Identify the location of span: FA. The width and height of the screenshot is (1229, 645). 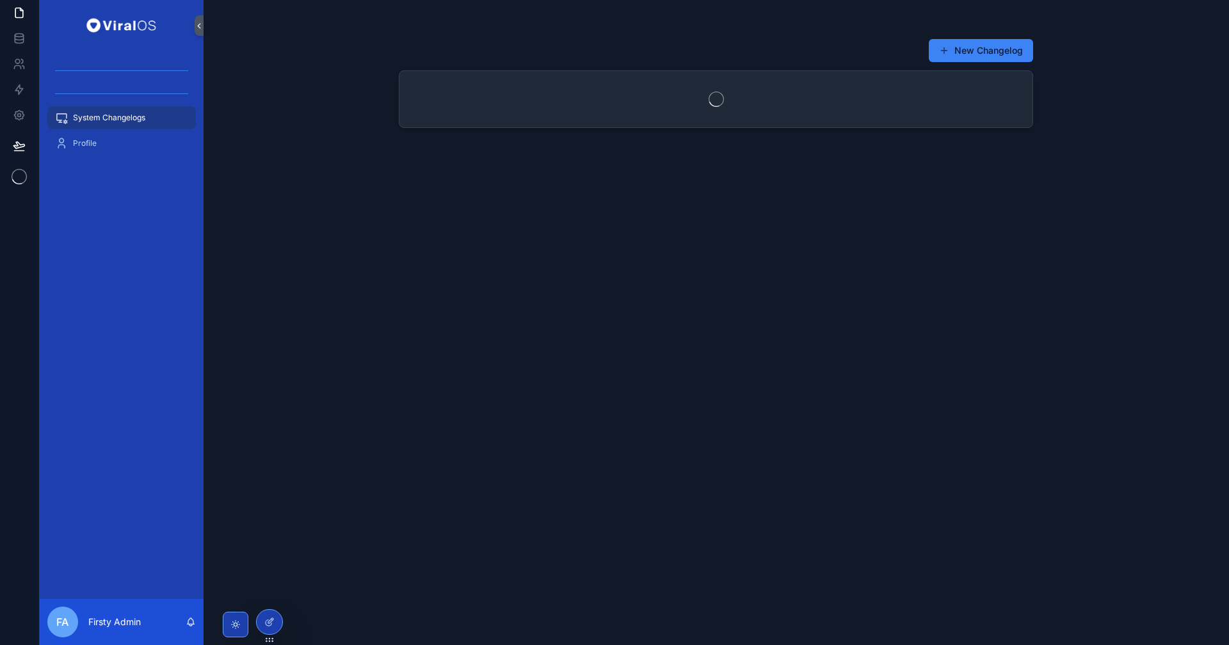
(62, 622).